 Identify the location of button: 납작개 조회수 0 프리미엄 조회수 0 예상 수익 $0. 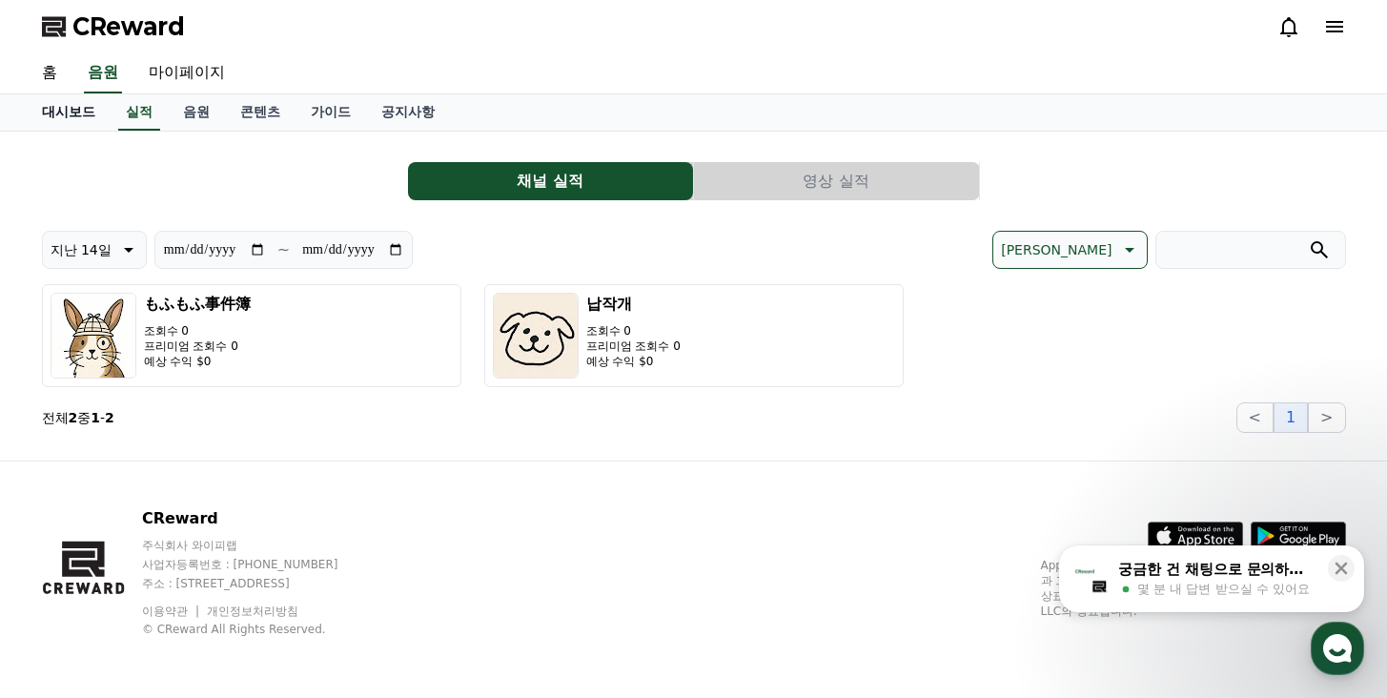
(694, 336).